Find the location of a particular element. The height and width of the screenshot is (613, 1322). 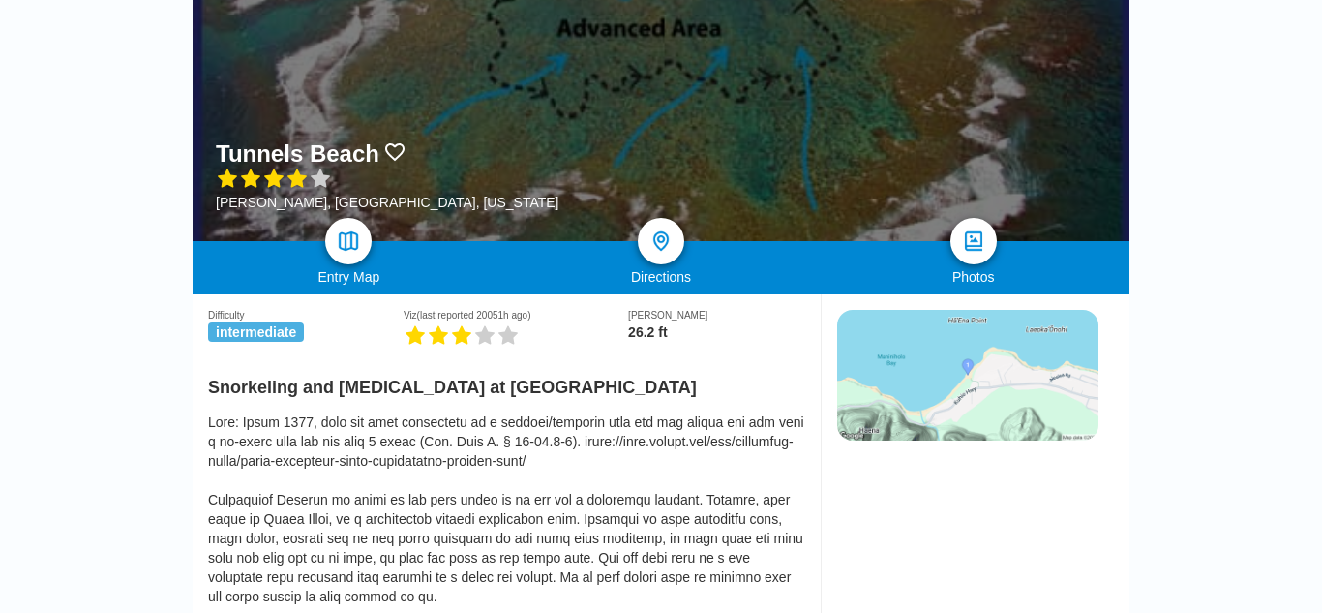

div: Entry Map is located at coordinates (348, 277).